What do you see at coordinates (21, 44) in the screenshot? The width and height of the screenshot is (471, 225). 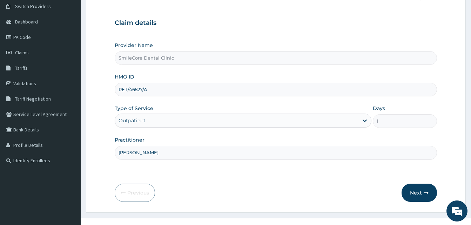 I see `img: d_794563401_company_1708531726252_794563401` at bounding box center [21, 44].